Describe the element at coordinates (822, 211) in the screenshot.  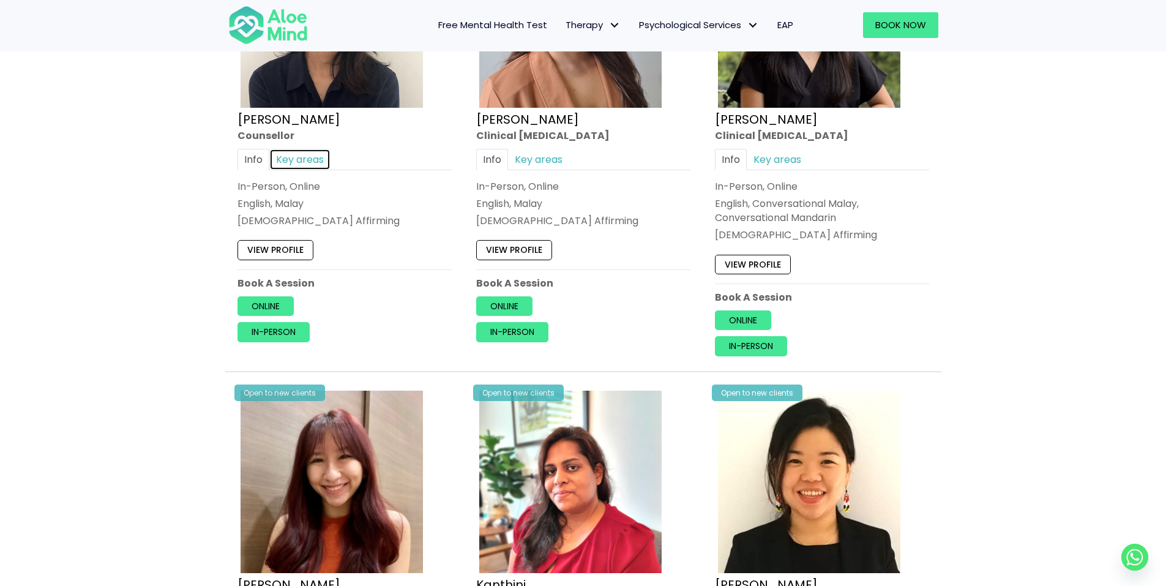
I see `p: English, Conversational Malay, Conversational Mandarin` at that location.